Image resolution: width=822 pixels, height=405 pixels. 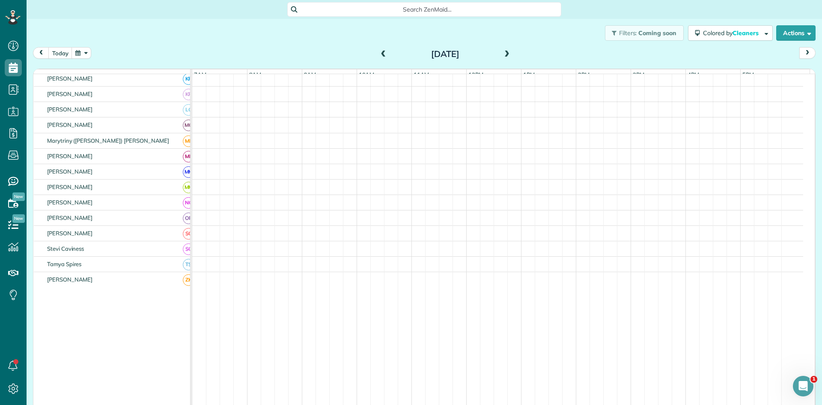 I want to click on button: next, so click(x=808, y=53).